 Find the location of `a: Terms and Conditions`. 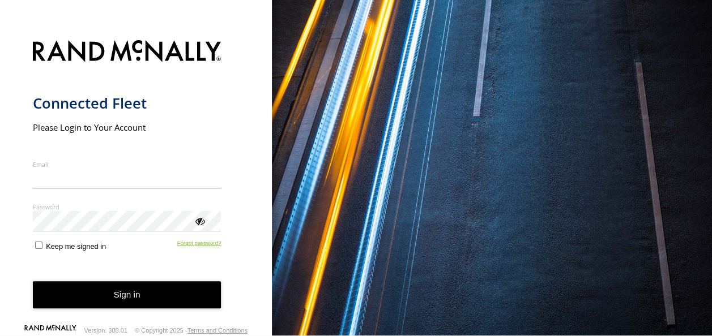

a: Terms and Conditions is located at coordinates (218, 331).